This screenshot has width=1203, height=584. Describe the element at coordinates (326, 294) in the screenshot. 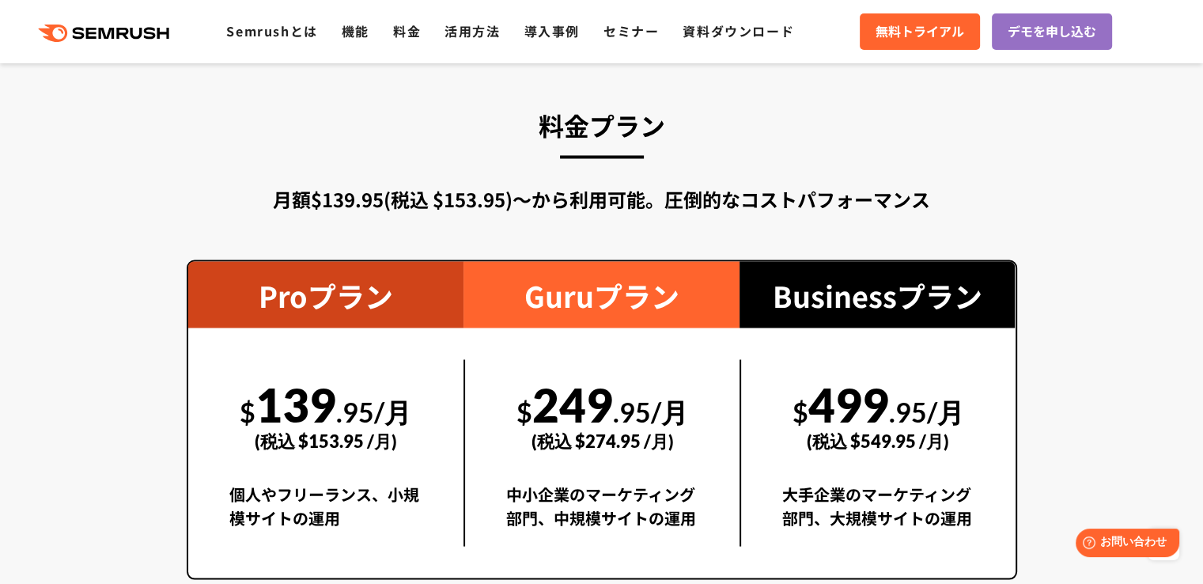

I see `div: Proプラン` at that location.